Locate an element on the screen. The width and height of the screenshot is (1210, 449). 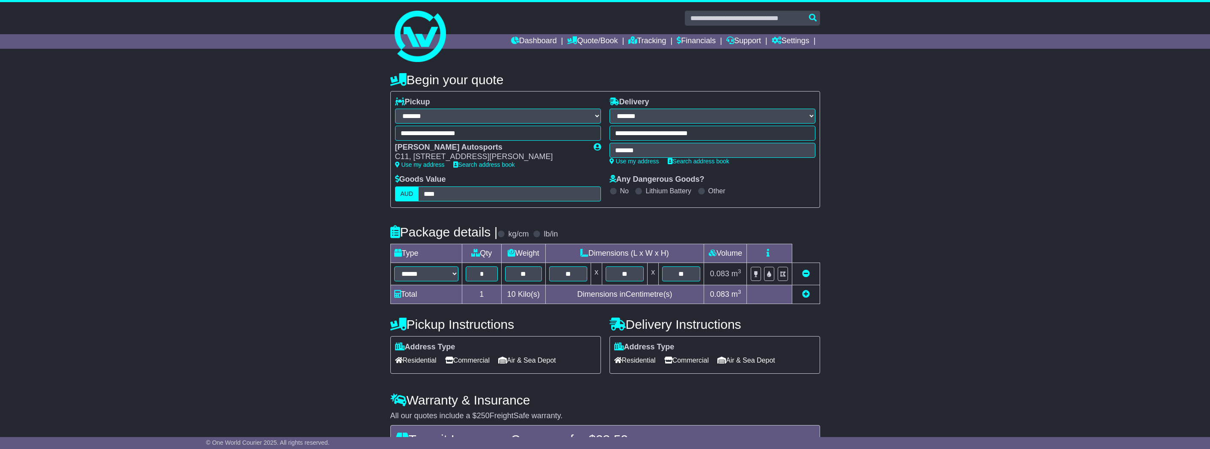
a: Settings is located at coordinates (791, 42).